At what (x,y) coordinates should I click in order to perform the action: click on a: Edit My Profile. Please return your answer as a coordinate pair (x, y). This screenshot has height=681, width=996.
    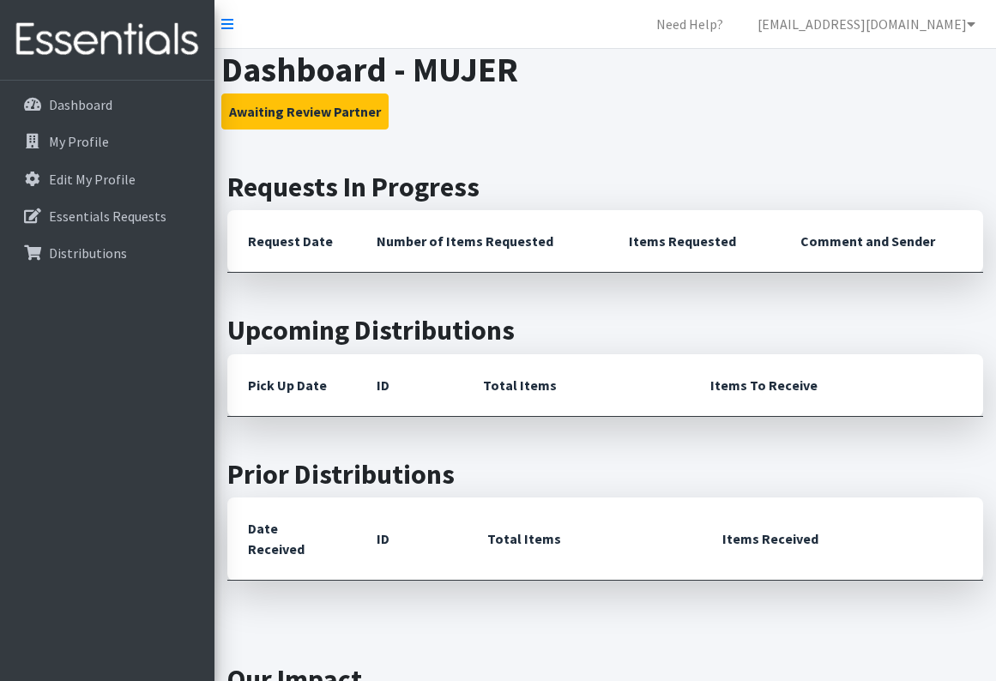
    Looking at the image, I should click on (107, 179).